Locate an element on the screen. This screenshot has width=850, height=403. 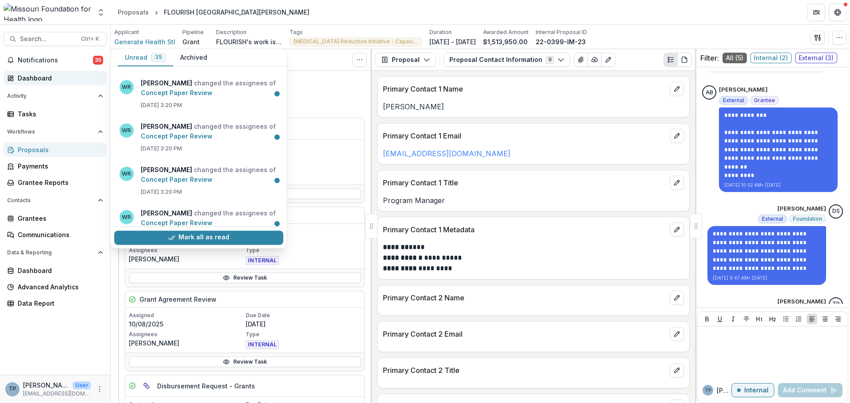
p: Assignees is located at coordinates (186, 335).